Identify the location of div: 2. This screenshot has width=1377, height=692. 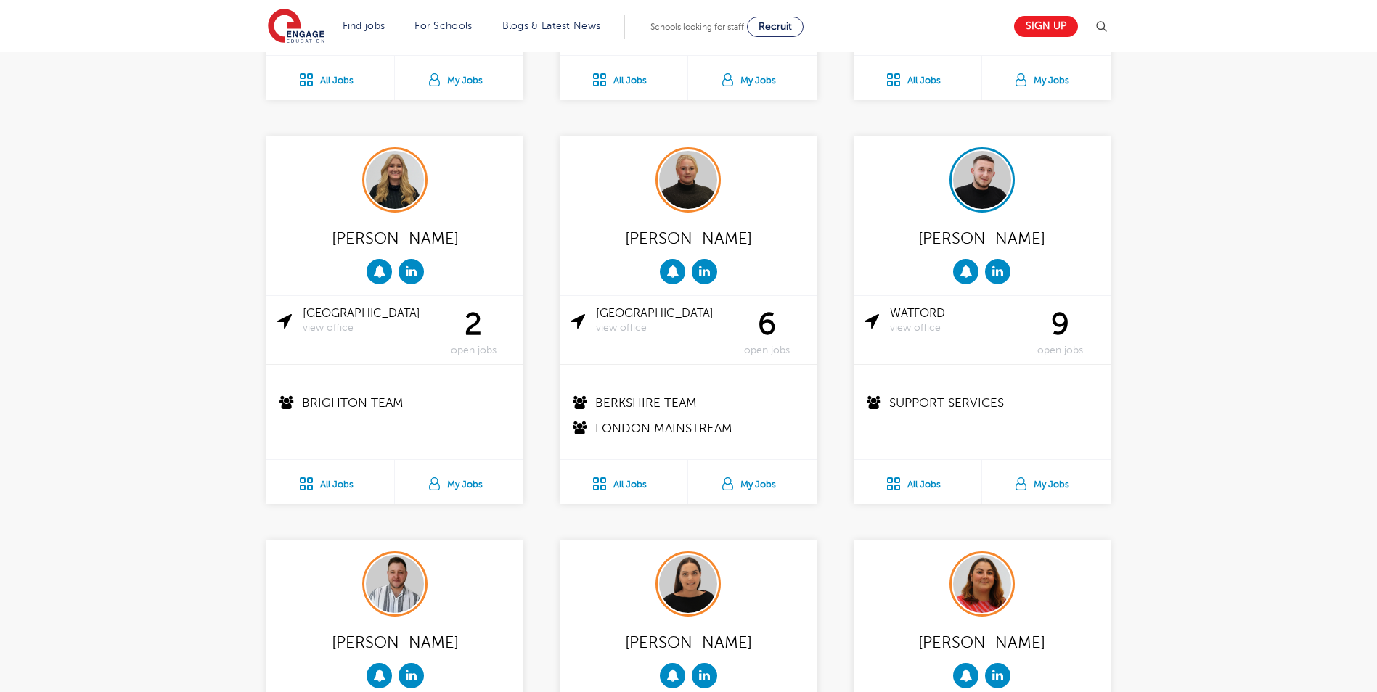
(473, 332).